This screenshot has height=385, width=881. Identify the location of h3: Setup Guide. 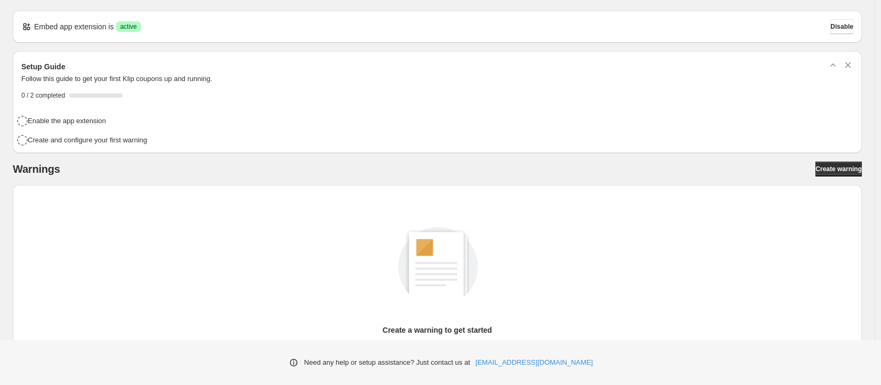
(43, 67).